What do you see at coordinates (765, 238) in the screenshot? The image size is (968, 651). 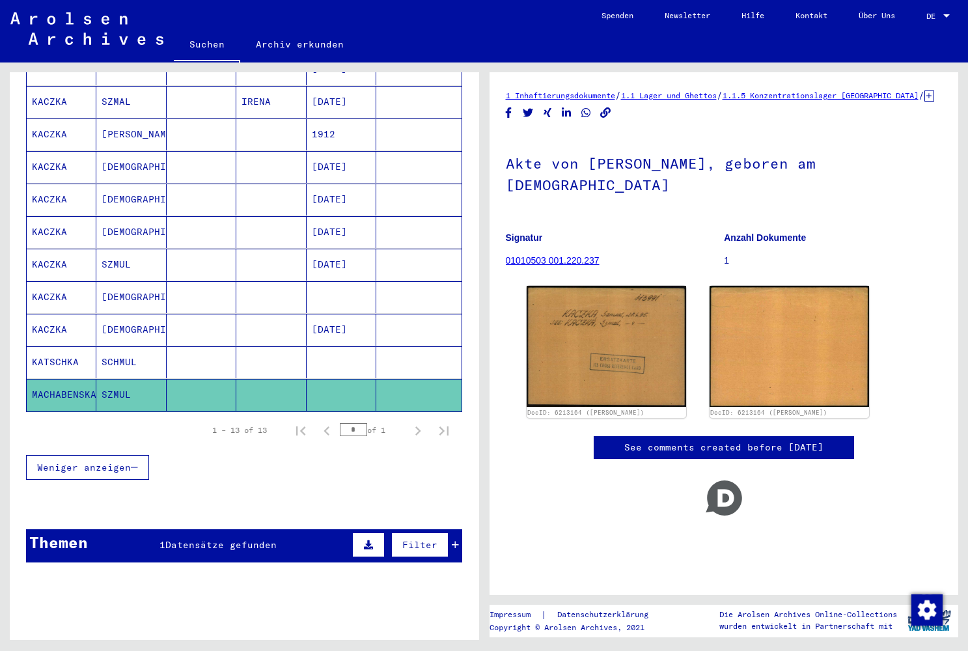 I see `b: Anzahl Dokumente` at bounding box center [765, 238].